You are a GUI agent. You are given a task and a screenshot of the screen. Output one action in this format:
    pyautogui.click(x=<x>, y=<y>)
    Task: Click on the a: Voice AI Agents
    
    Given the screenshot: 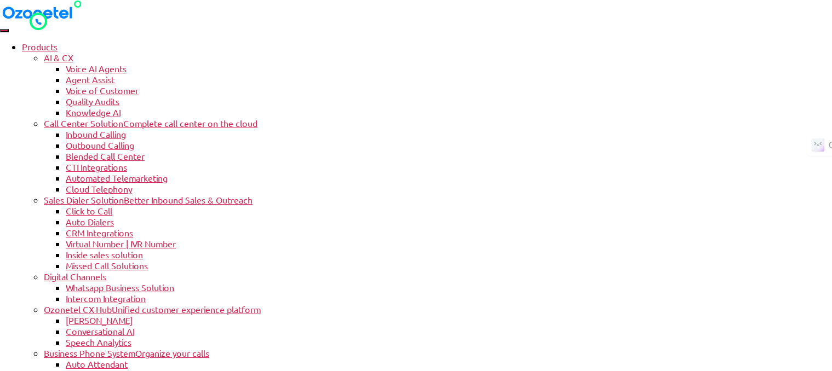 What is the action you would take?
    pyautogui.click(x=96, y=68)
    